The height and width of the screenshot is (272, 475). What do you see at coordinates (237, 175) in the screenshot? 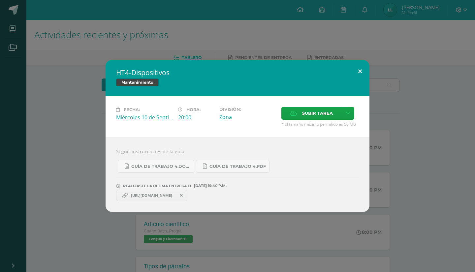
I see `div: Seguir instrucciones de la guía` at bounding box center [237, 175].